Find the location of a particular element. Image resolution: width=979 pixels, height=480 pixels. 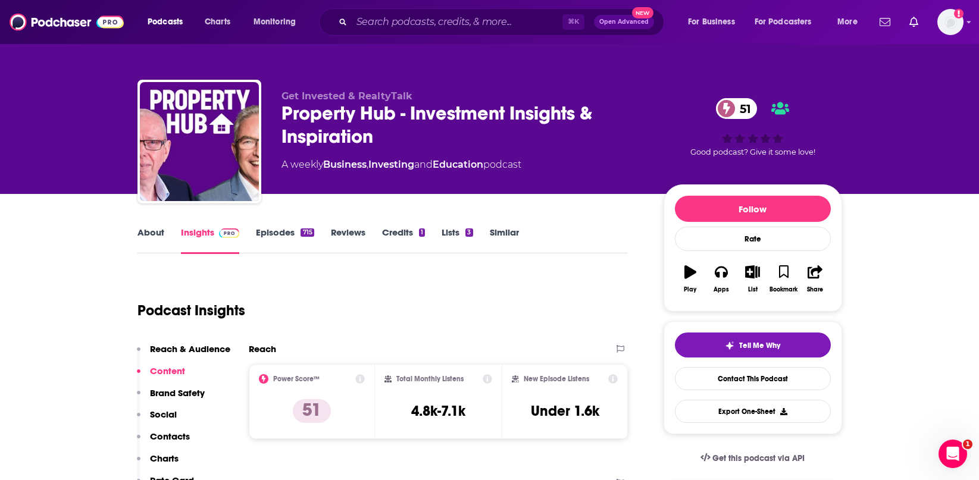

img: User Profile is located at coordinates (950, 22).